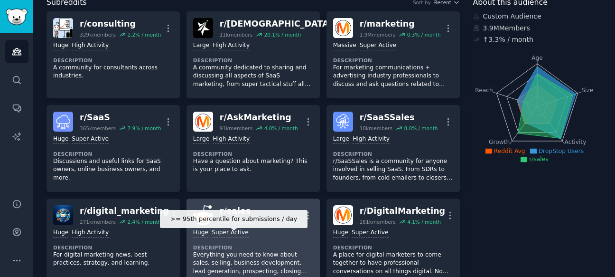 This screenshot has height=277, width=615. I want to click on p: A community dedicated to sharing and discussing all aspects of SaaS marketing, from super tactica..., so click(253, 76).